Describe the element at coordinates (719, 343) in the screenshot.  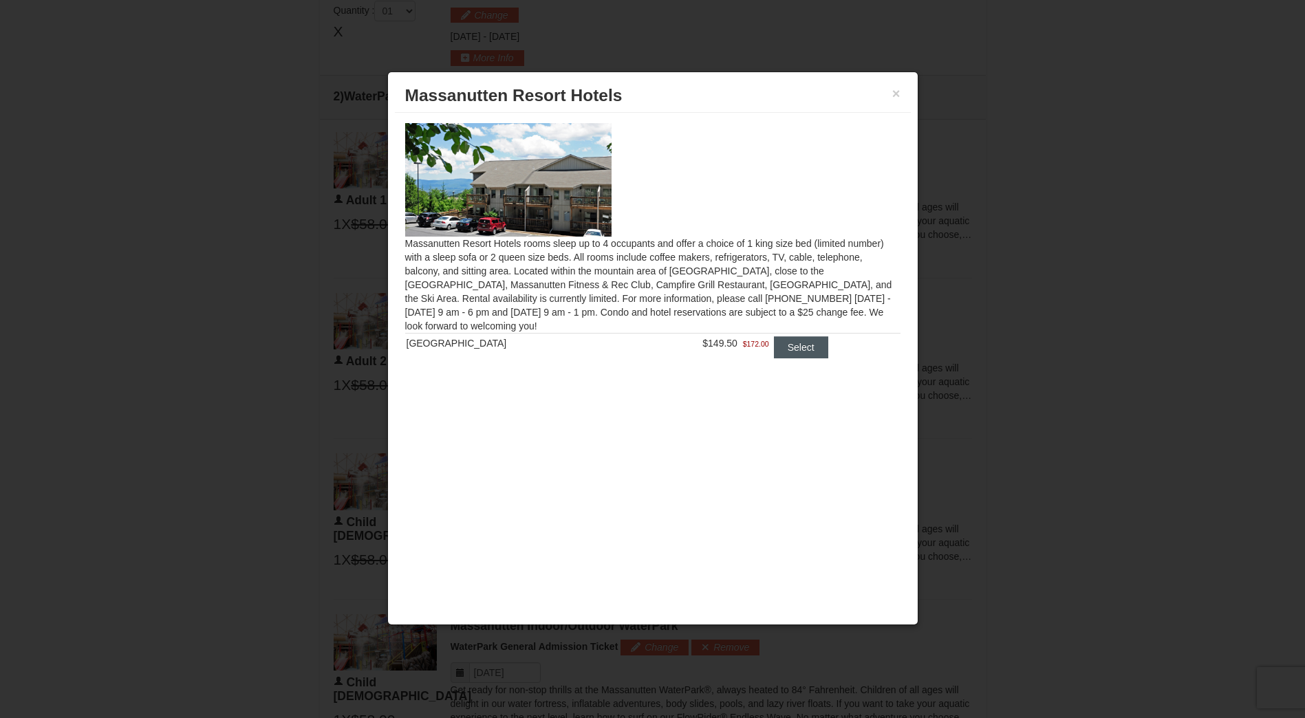
I see `span: $149.50` at that location.